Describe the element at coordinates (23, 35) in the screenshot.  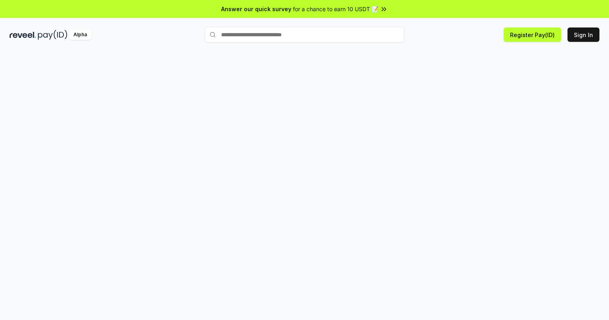
I see `img: reveel_dark` at that location.